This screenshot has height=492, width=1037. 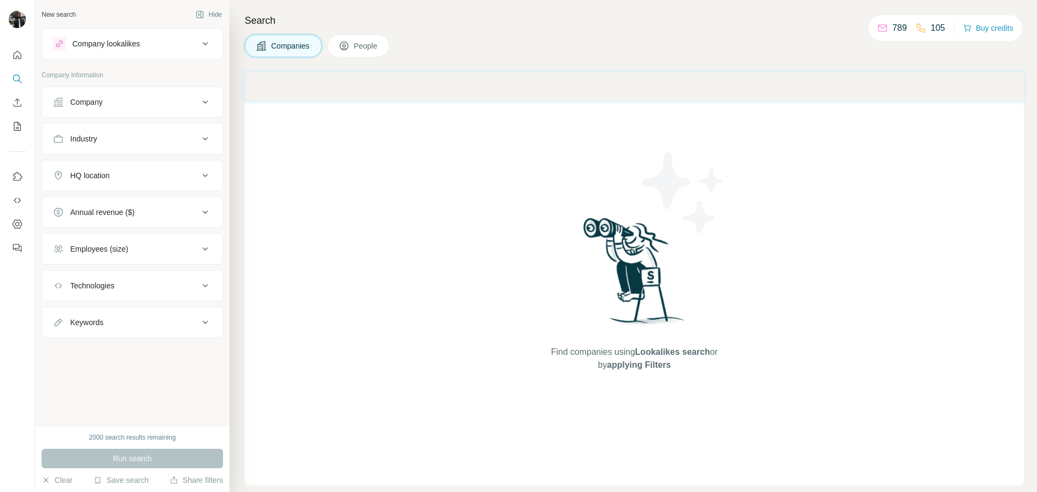 What do you see at coordinates (86, 323) in the screenshot?
I see `div: Keywords` at bounding box center [86, 323].